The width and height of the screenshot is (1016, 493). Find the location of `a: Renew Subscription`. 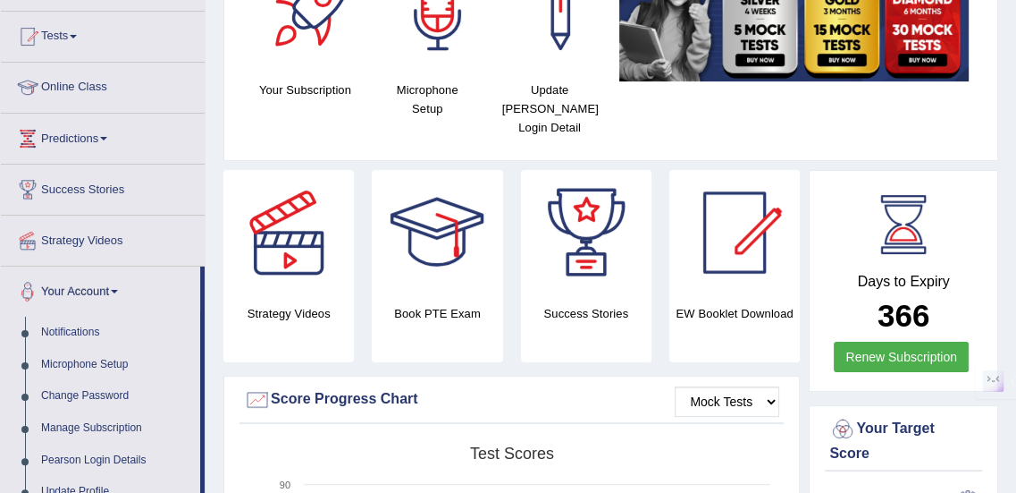

a: Renew Subscription is located at coordinates (901, 357).